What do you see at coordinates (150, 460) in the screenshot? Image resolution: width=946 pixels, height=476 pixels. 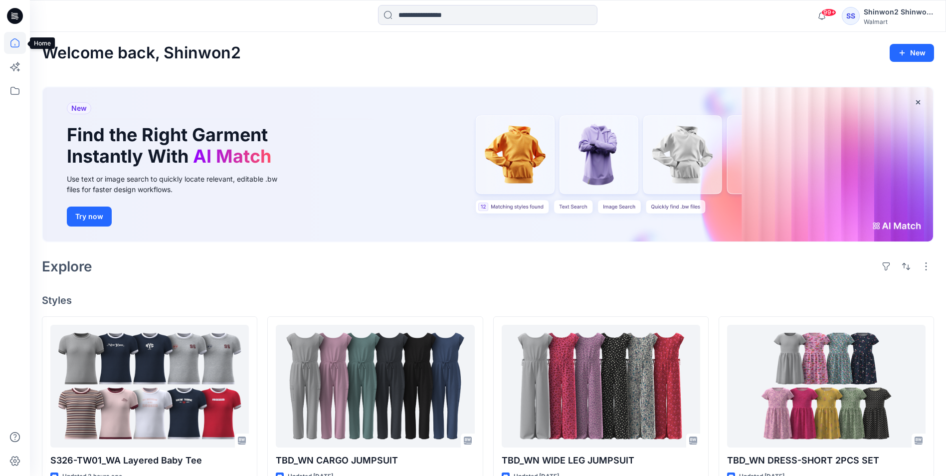 I see `p: S326-TW01_WA Layered Baby Tee` at bounding box center [150, 460].